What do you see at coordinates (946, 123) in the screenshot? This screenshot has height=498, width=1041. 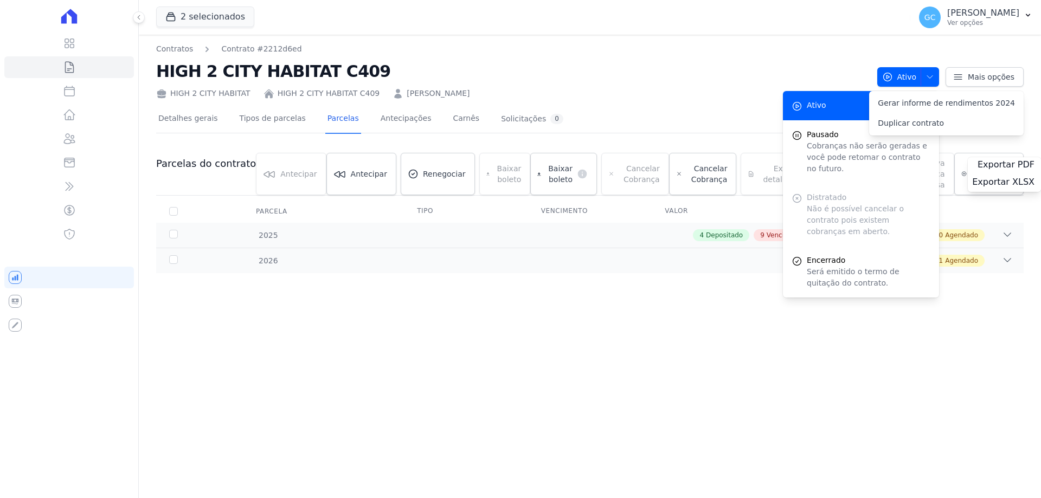 I see `a: Duplicar contrato` at bounding box center [946, 123].